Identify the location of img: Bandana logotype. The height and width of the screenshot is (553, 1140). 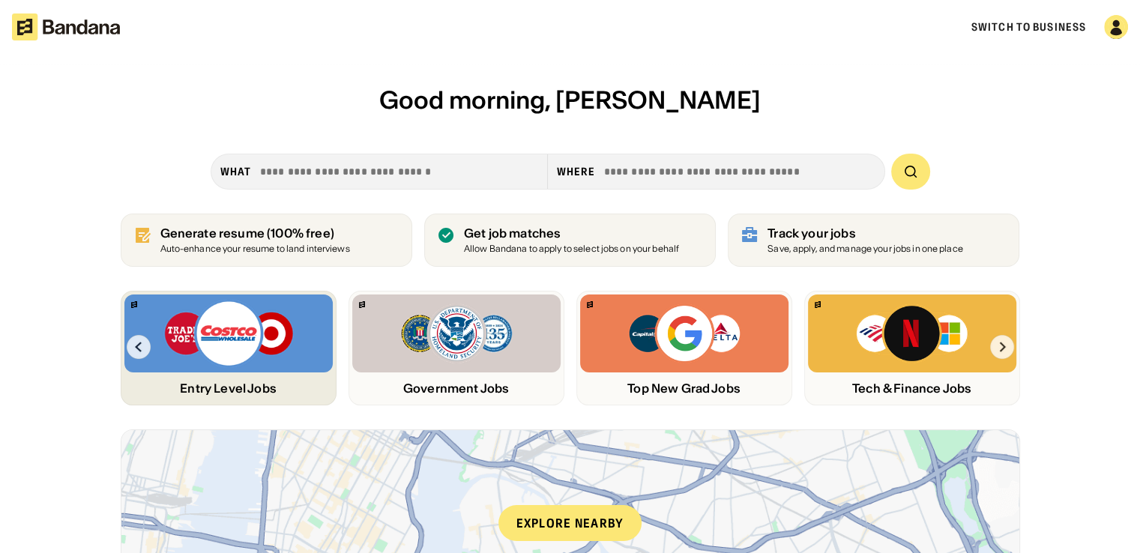
(66, 27).